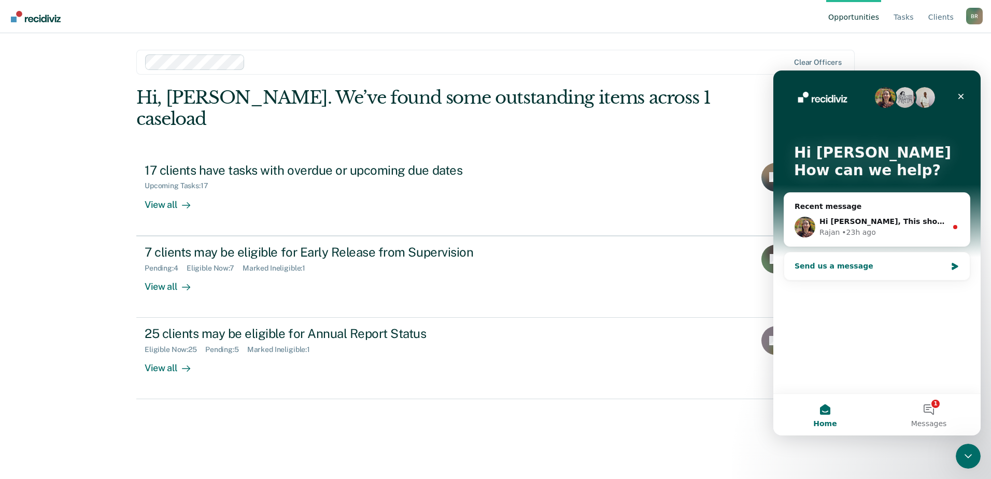  Describe the element at coordinates (188, 26) in the screenshot. I see `div: Close` at that location.